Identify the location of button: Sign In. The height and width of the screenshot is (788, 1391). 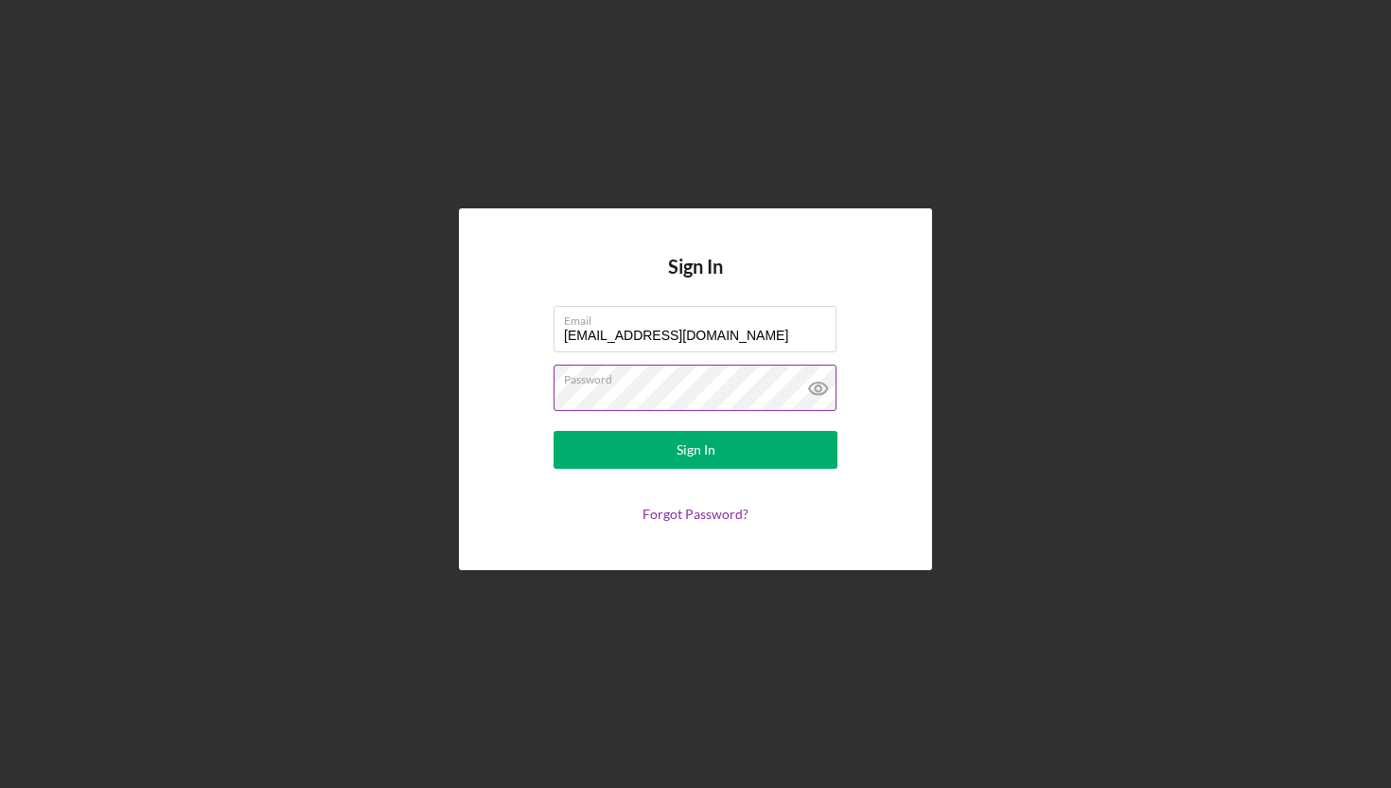
(696, 450).